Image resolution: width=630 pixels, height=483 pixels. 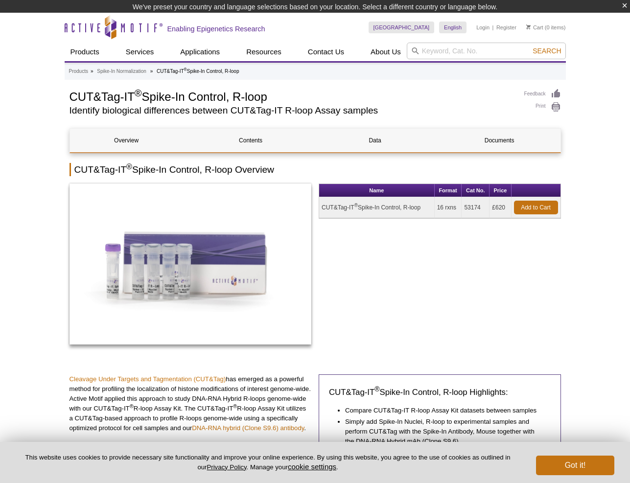 I want to click on a: Services, so click(x=140, y=52).